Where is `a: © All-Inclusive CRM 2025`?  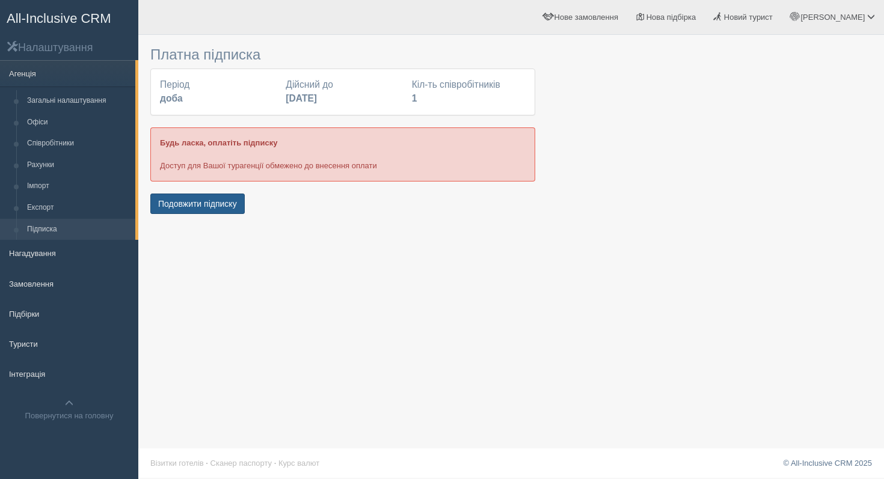 a: © All-Inclusive CRM 2025 is located at coordinates (828, 463).